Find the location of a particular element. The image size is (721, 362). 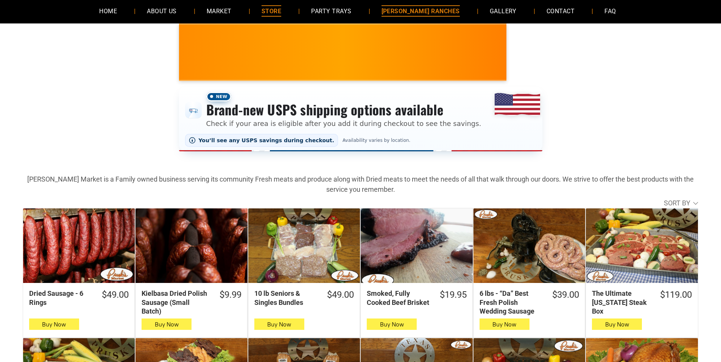

a: $39.006 lbs - “Da” Best Fresh Polish Wedding Sausage is located at coordinates (529, 302).